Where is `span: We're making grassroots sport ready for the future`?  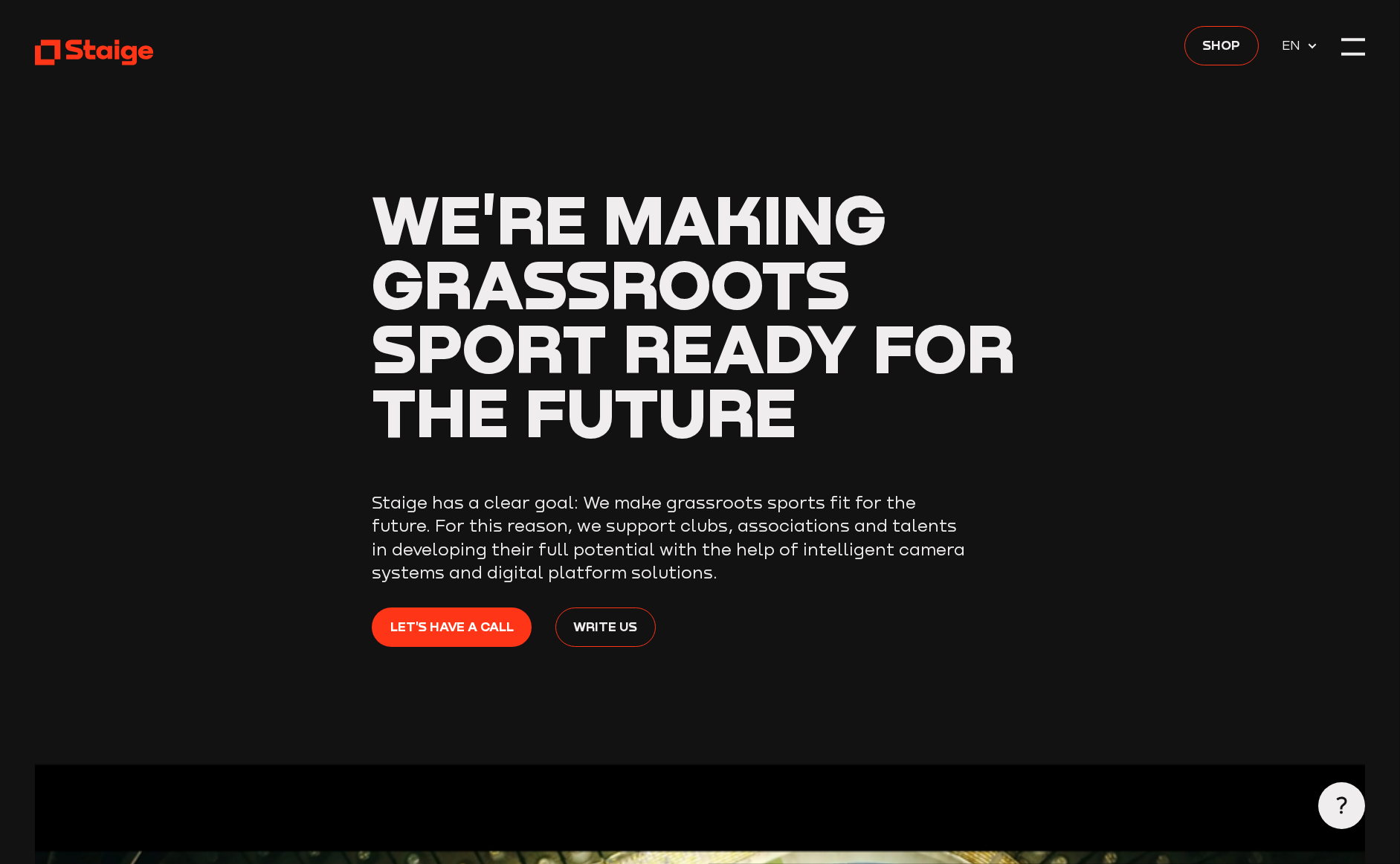
span: We're making grassroots sport ready for the future is located at coordinates (694, 315).